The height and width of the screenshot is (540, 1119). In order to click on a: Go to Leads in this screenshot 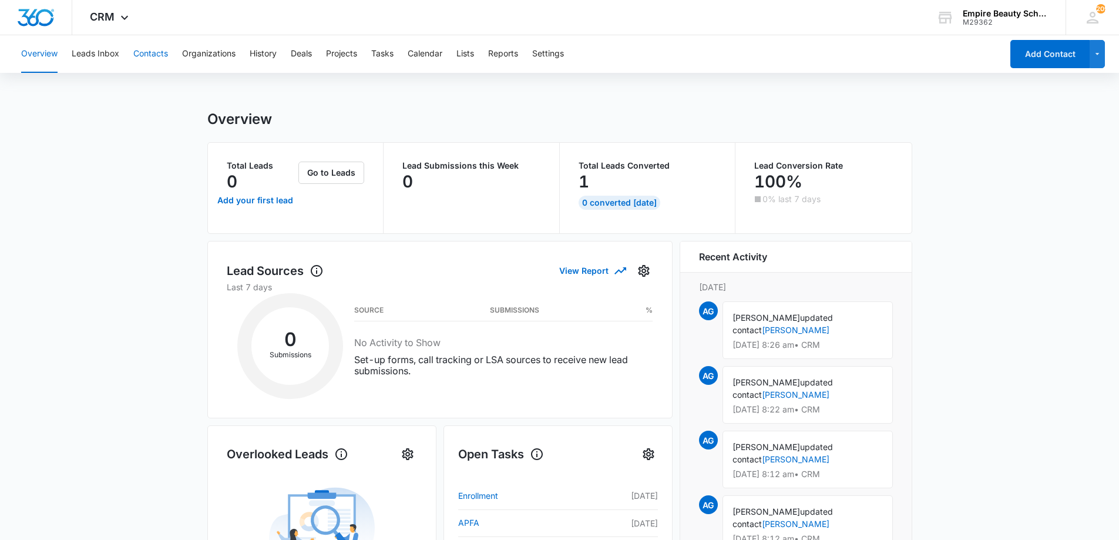, I will do `click(331, 172)`.